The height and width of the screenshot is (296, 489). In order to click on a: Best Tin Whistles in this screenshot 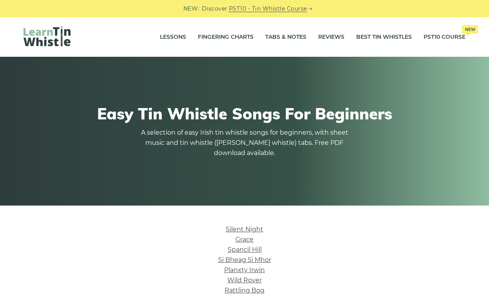, I will do `click(384, 37)`.